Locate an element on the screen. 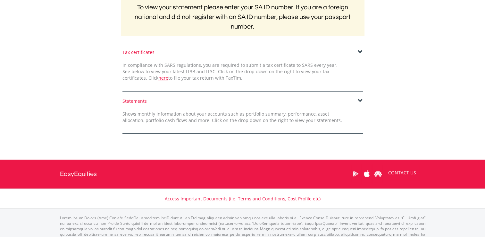  a: Access Important Documents (i.e. Terms and Conditions, Cost Profile etc) is located at coordinates (243, 198).